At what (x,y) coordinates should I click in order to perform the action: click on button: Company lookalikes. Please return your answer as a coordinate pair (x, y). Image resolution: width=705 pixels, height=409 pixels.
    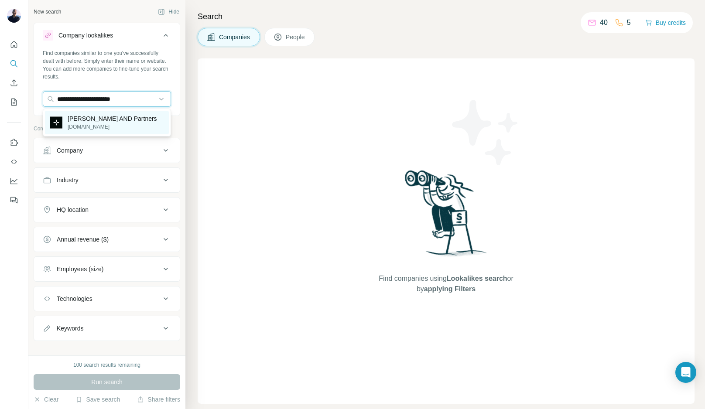
    Looking at the image, I should click on (107, 37).